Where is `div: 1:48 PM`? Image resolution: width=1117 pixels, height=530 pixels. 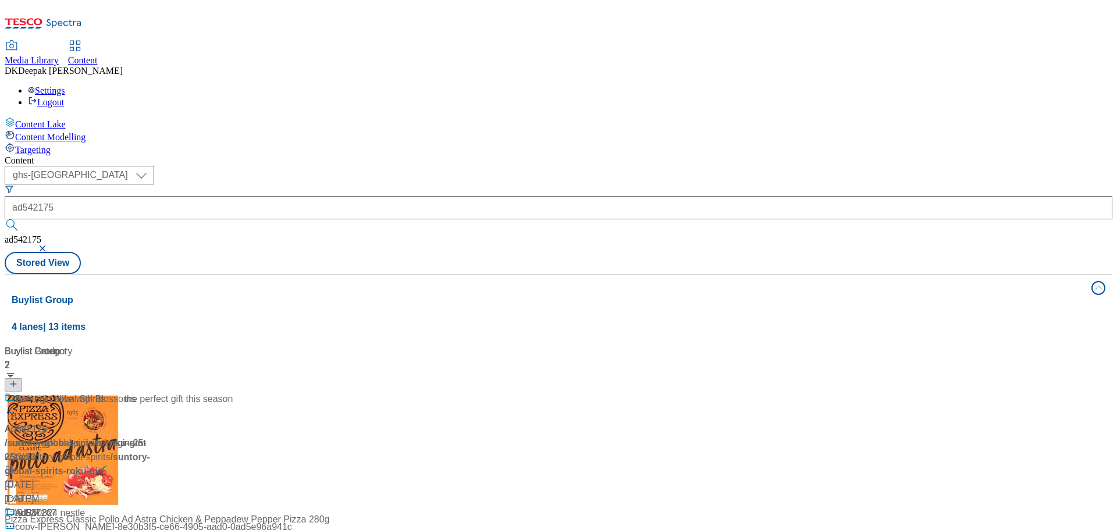 div: 1:48 PM is located at coordinates (77, 499).